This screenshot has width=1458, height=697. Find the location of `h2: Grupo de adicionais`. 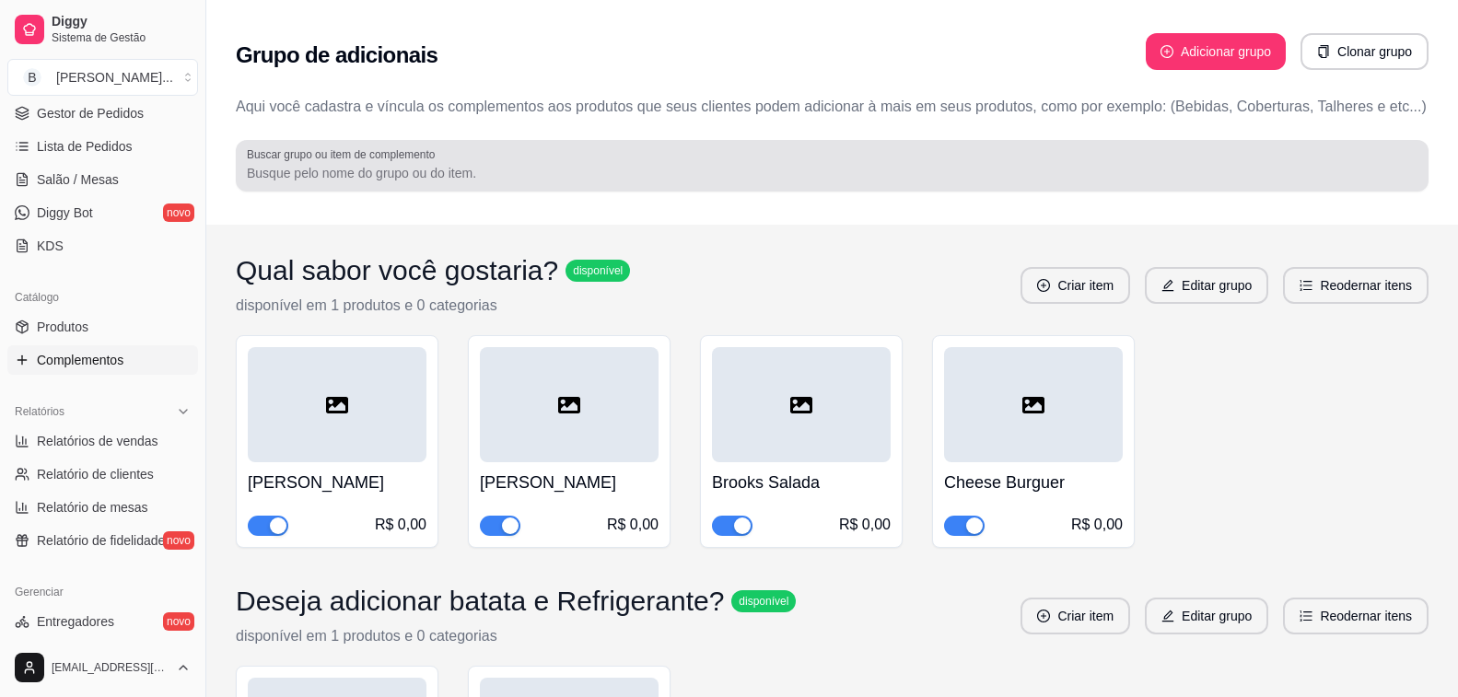

h2: Grupo de adicionais is located at coordinates (336, 55).